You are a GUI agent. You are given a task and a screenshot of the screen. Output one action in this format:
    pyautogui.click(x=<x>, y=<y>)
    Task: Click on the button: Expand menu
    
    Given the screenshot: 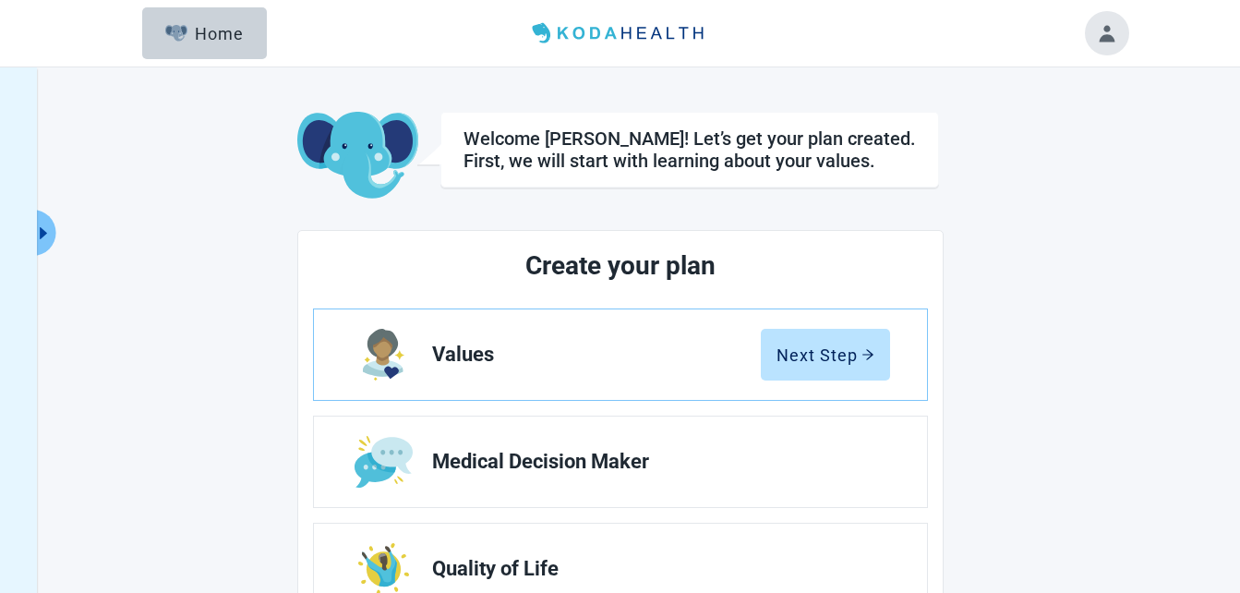 What is the action you would take?
    pyautogui.click(x=43, y=233)
    